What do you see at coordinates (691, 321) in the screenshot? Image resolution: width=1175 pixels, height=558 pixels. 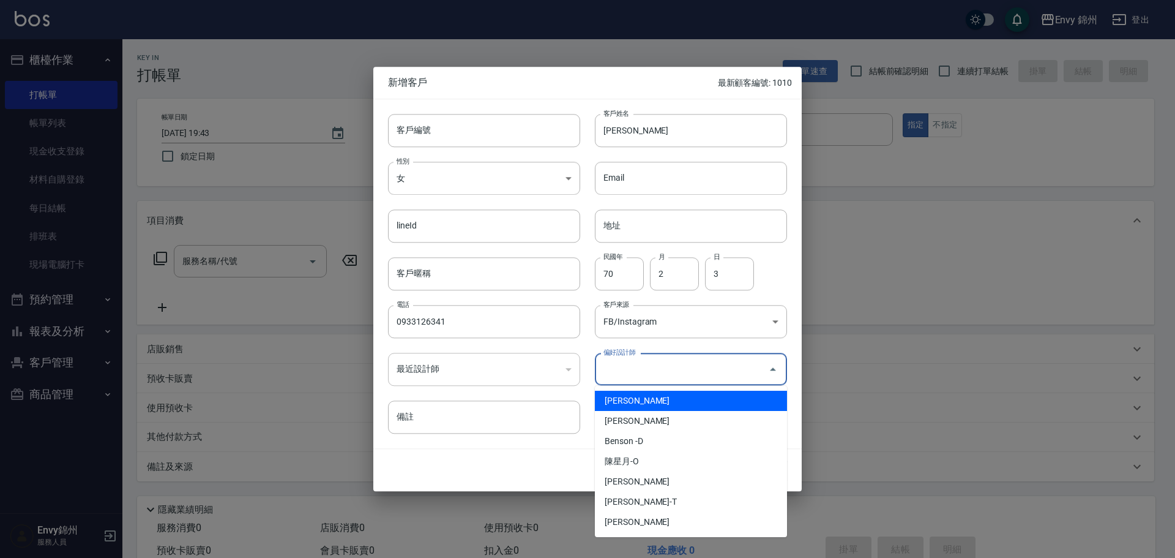 I see `div: FB/Instagram` at bounding box center [691, 321].